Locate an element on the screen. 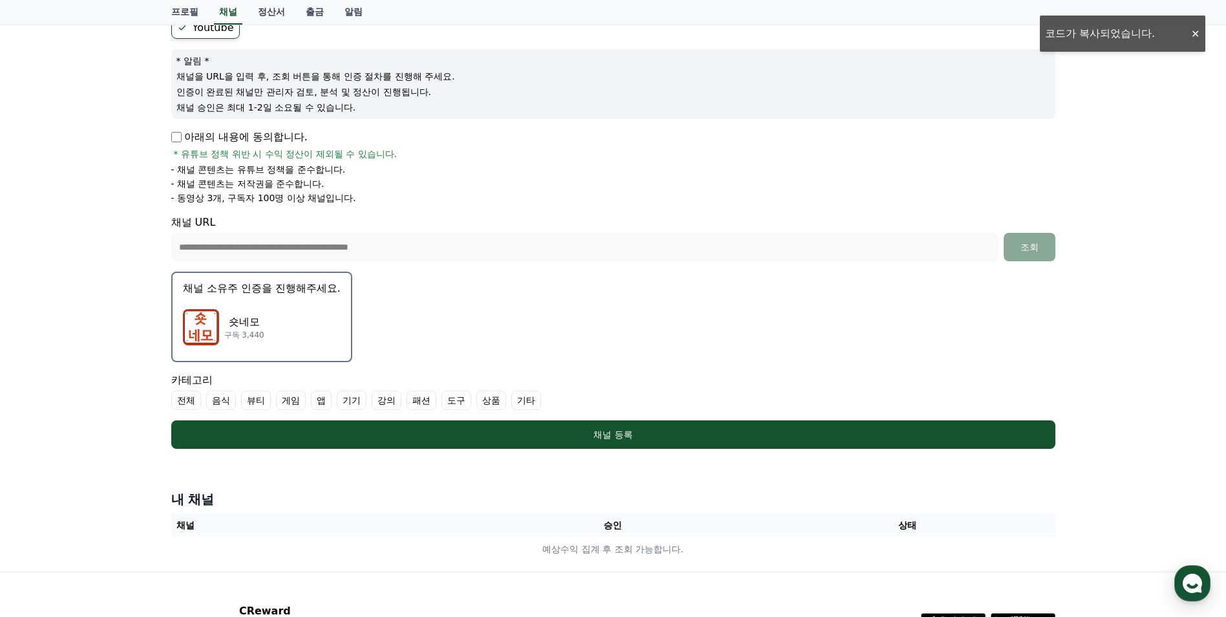  td: 예상수익 집계 후 조회 가능합니다. is located at coordinates (613, 549).